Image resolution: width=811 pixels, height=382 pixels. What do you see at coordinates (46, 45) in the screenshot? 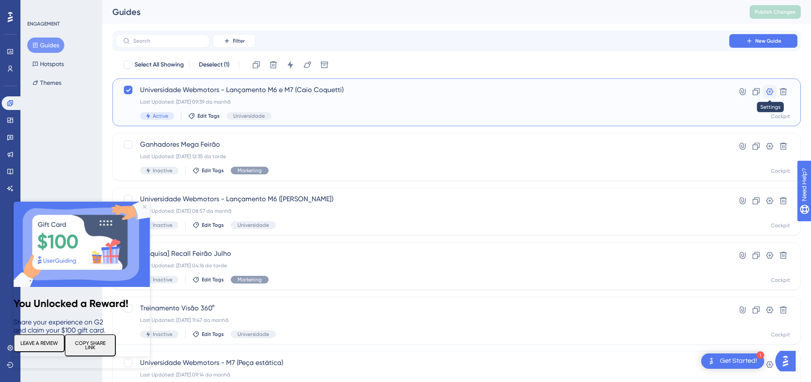
I see `button: Guides` at bounding box center [46, 45].